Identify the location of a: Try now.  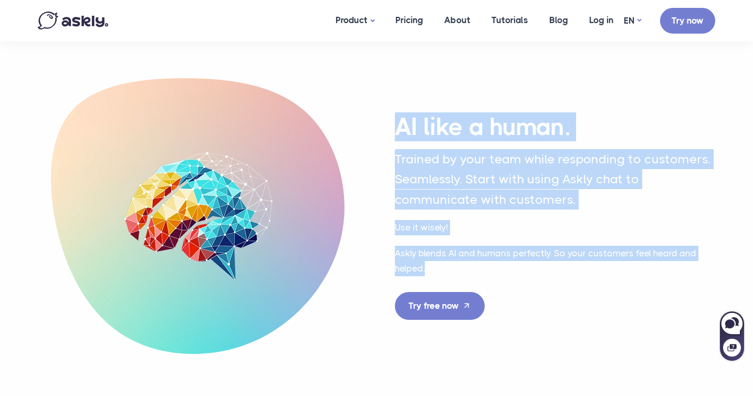
(688, 20).